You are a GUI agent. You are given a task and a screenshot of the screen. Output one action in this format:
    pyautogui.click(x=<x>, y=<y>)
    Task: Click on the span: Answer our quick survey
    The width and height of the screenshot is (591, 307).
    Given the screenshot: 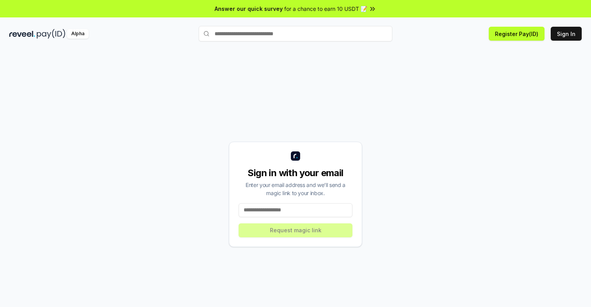 What is the action you would take?
    pyautogui.click(x=249, y=9)
    